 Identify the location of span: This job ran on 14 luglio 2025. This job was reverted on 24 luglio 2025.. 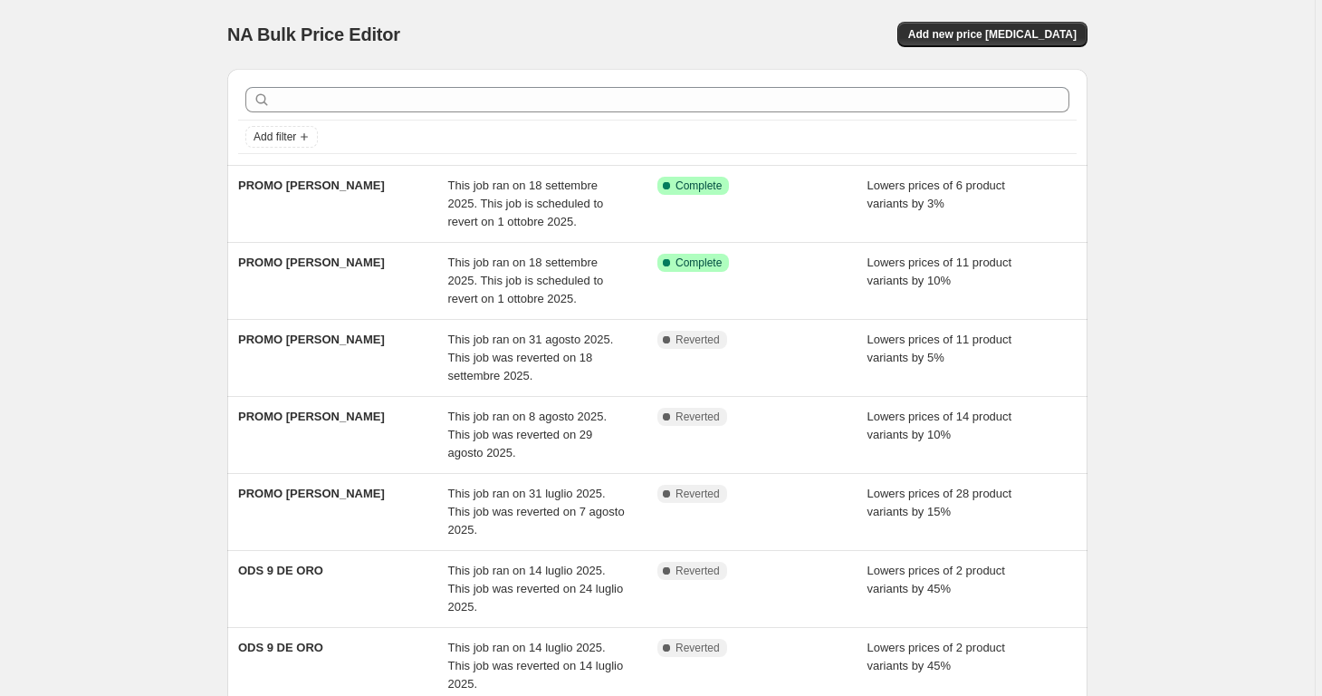
(536, 588).